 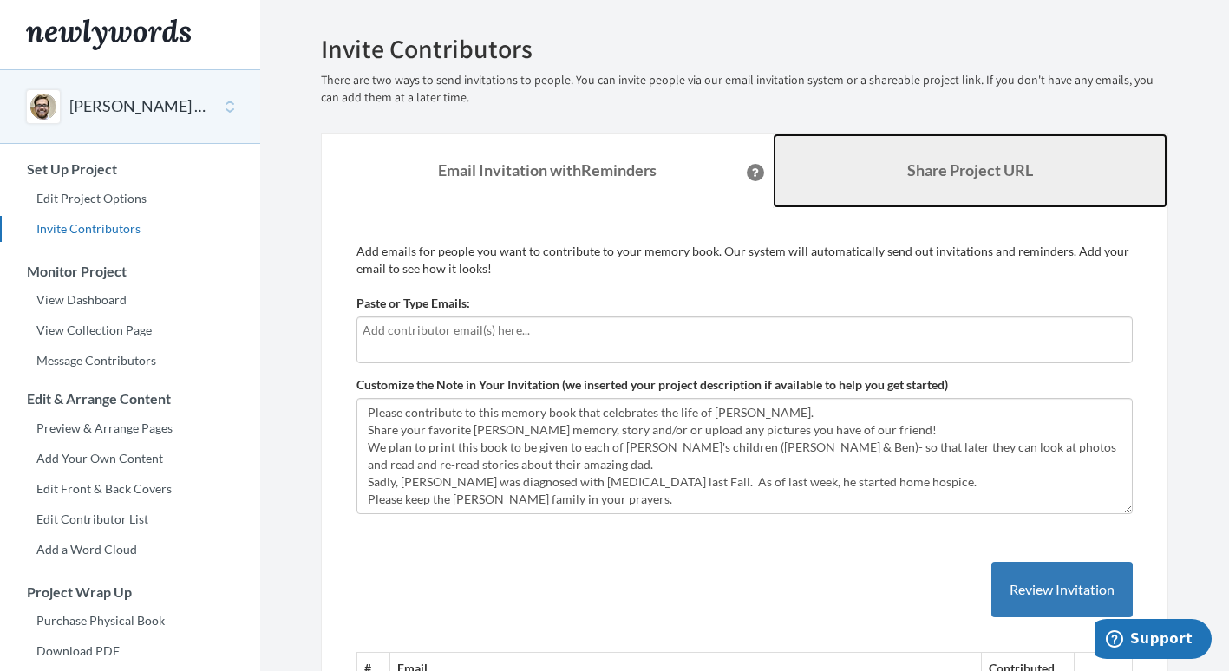 What do you see at coordinates (108, 35) in the screenshot?
I see `img: Newlywords logo` at bounding box center [108, 35].